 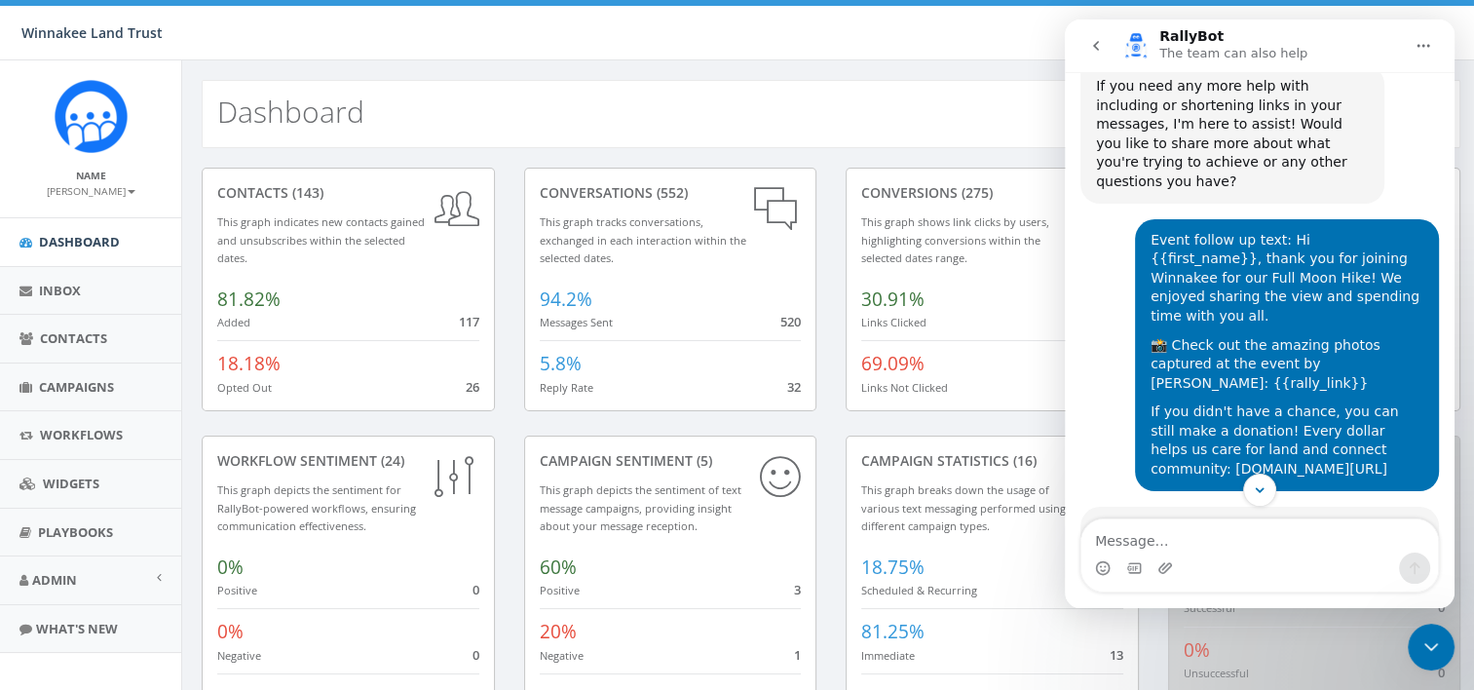 I want to click on small: Opted Out, so click(x=245, y=387).